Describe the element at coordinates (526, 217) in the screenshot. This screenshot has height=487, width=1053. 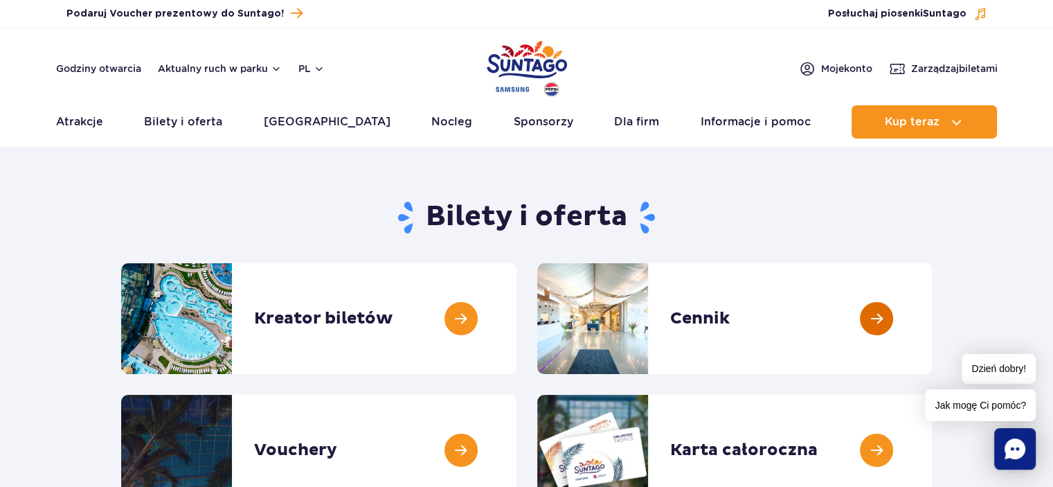
I see `h1: Bilety i oferta` at that location.